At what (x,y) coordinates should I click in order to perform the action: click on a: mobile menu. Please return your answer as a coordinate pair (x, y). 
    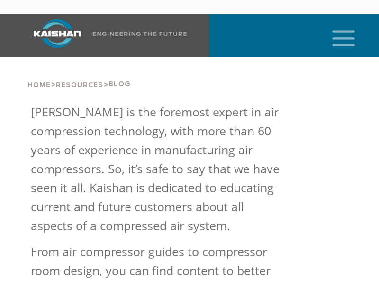
    Looking at the image, I should click on (337, 36).